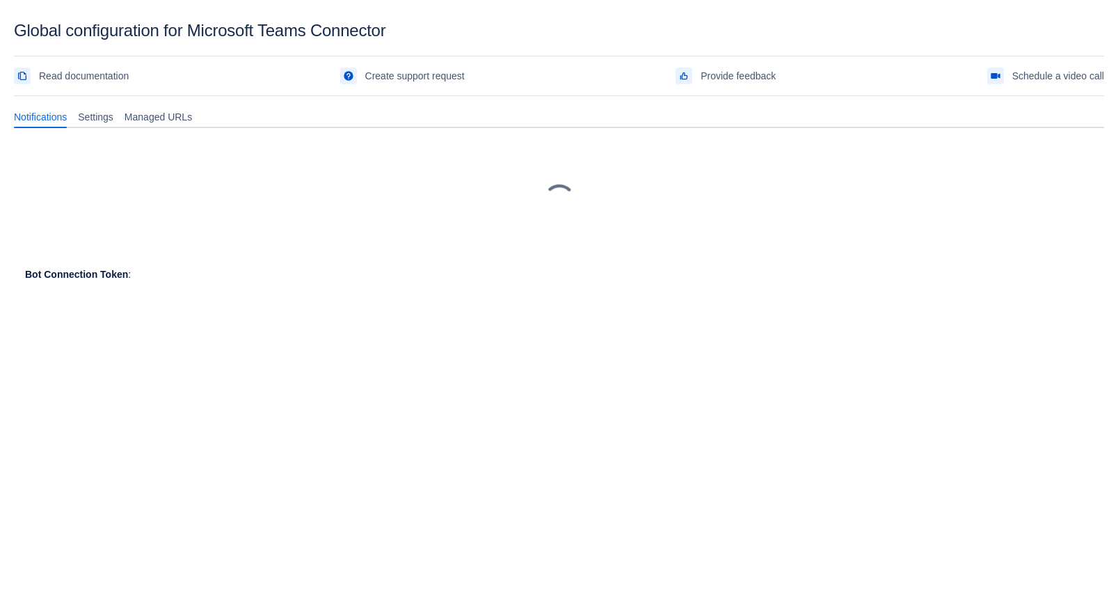 Image resolution: width=1118 pixels, height=610 pixels. Describe the element at coordinates (402, 76) in the screenshot. I see `a: Create support request` at that location.